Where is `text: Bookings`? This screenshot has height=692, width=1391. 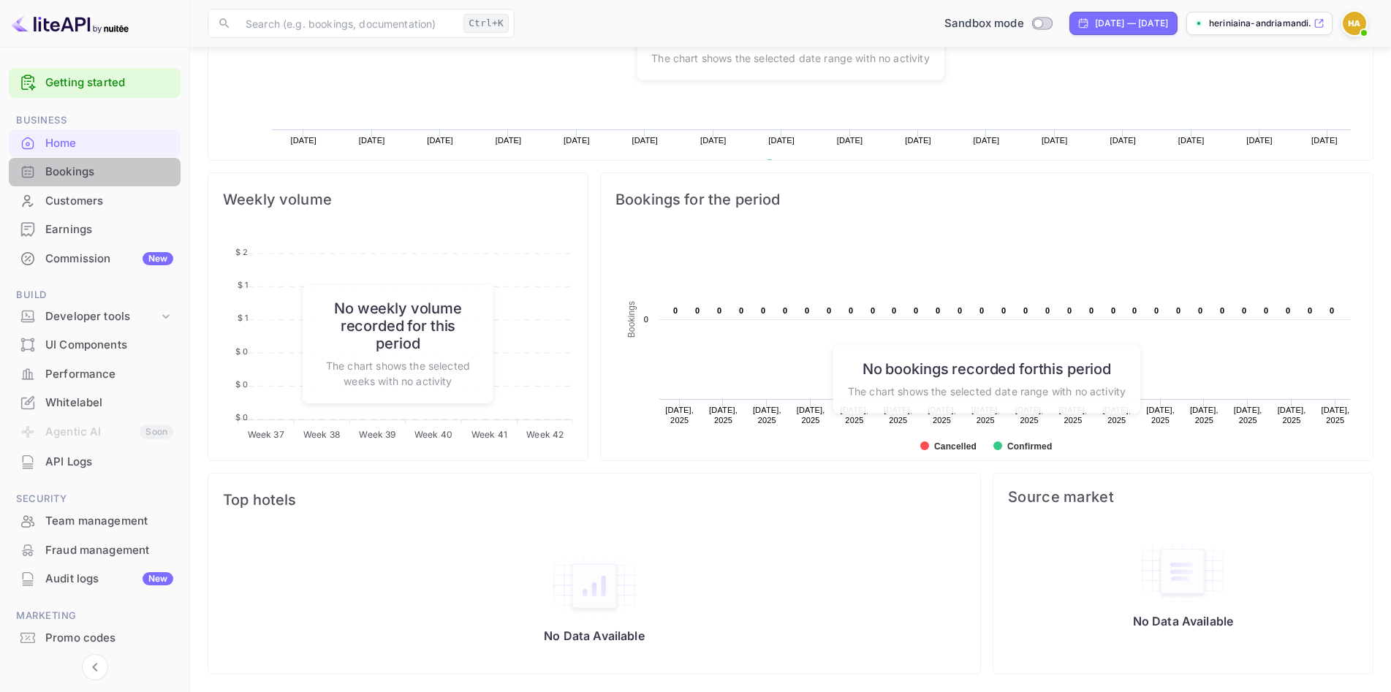 text: Bookings is located at coordinates (632, 319).